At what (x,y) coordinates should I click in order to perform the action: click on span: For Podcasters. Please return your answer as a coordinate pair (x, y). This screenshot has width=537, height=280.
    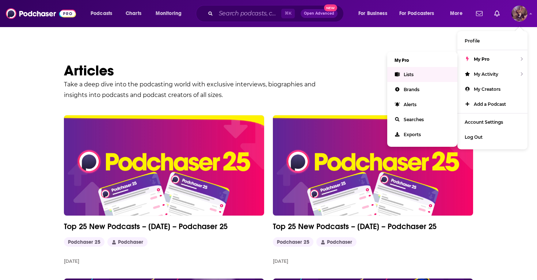
    Looking at the image, I should click on (417, 14).